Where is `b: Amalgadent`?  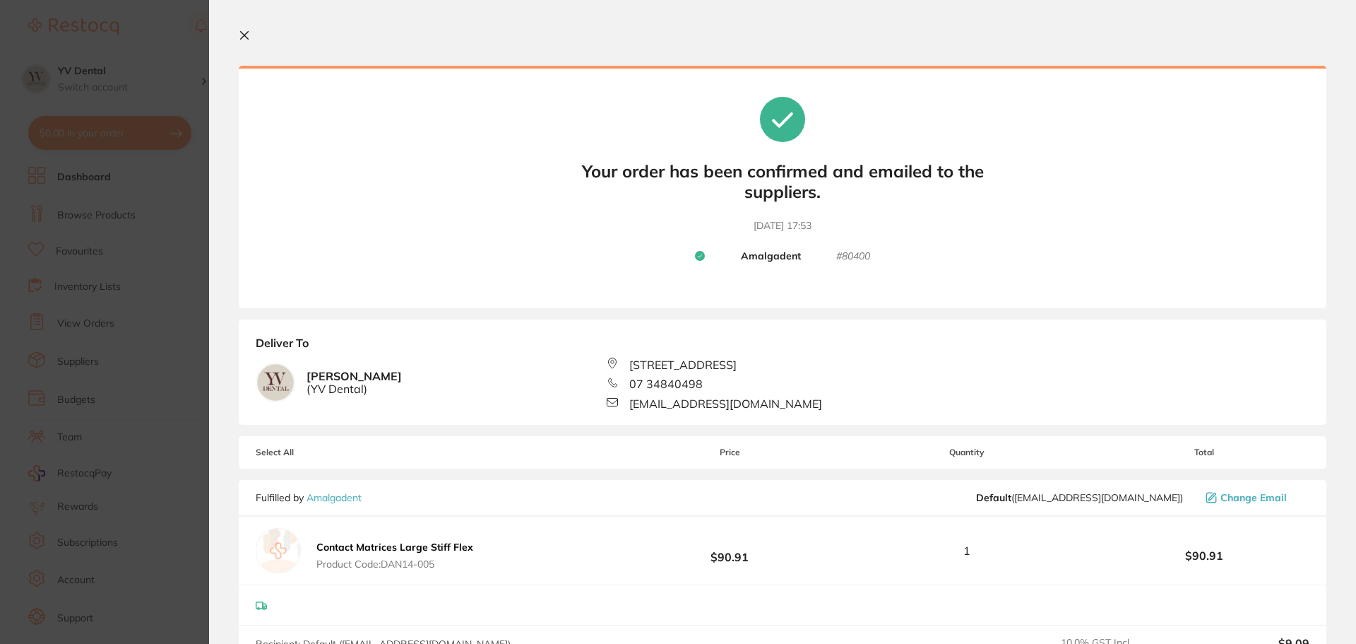 b: Amalgadent is located at coordinates (771, 256).